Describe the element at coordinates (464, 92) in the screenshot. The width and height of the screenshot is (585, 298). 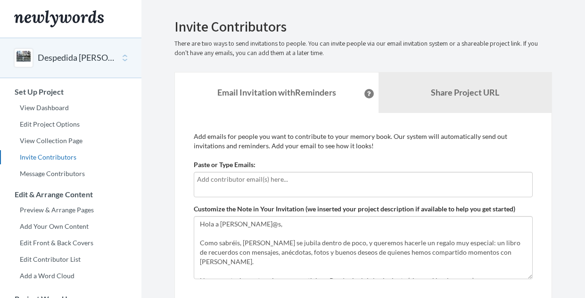
I see `b: Share Project URL` at that location.